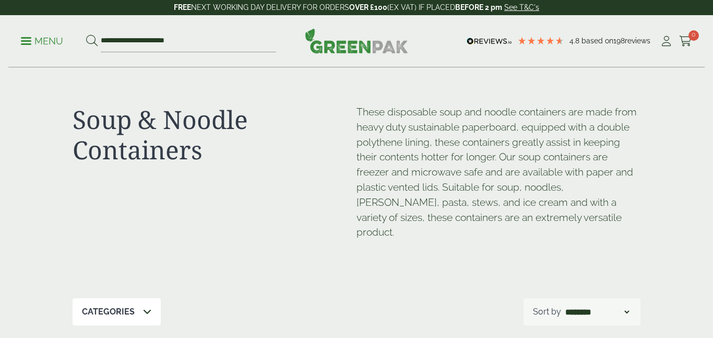  Describe the element at coordinates (42, 40) in the screenshot. I see `a: Menu` at that location.